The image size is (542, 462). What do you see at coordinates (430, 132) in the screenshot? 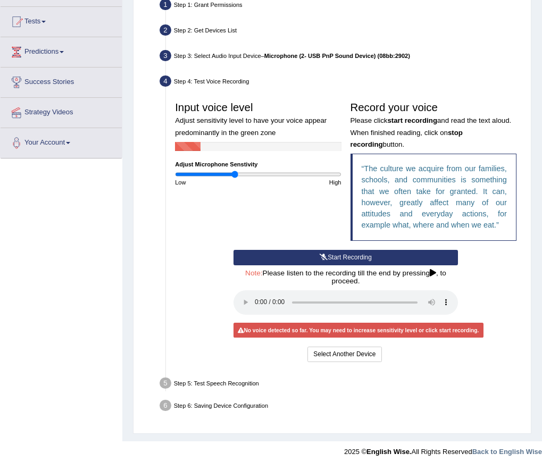
I see `small: Please click and read the text aloud. When finished reading, click on button.` at bounding box center [430, 132].